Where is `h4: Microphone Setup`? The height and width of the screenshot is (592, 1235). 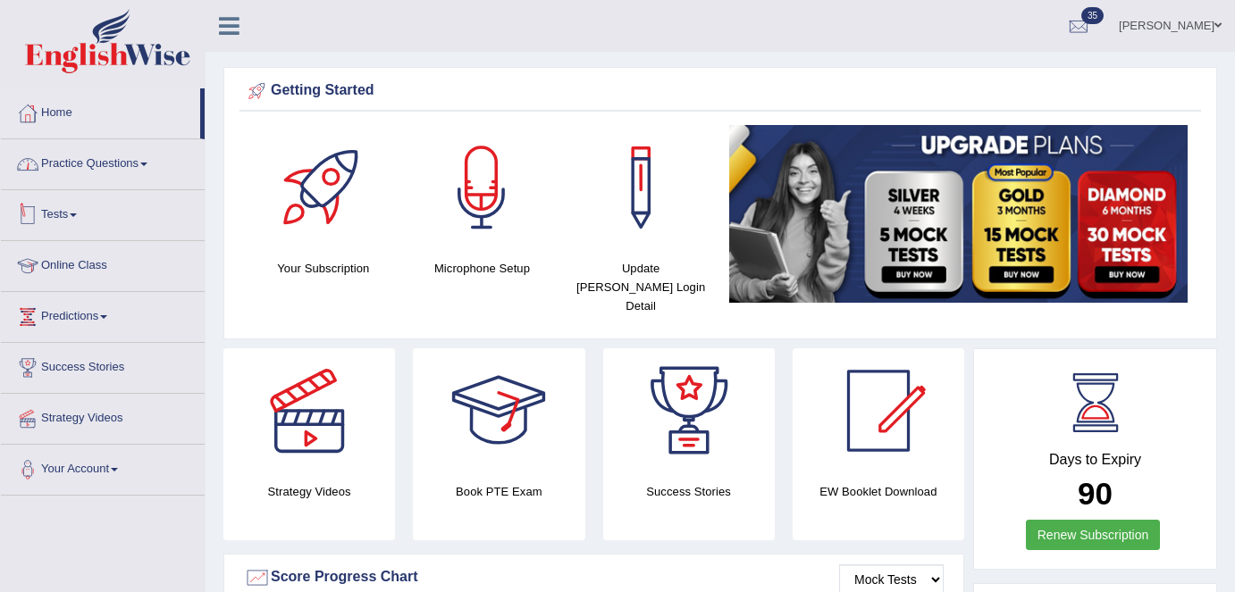 h4: Microphone Setup is located at coordinates (482, 268).